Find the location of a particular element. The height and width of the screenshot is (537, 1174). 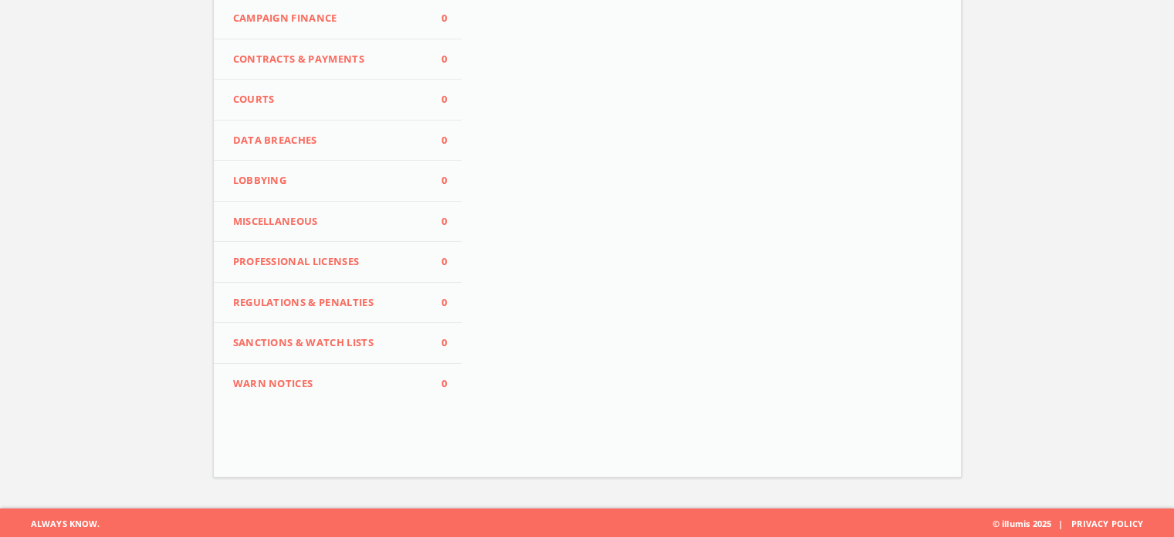

span: Regulations & Penalties is located at coordinates (329, 303).